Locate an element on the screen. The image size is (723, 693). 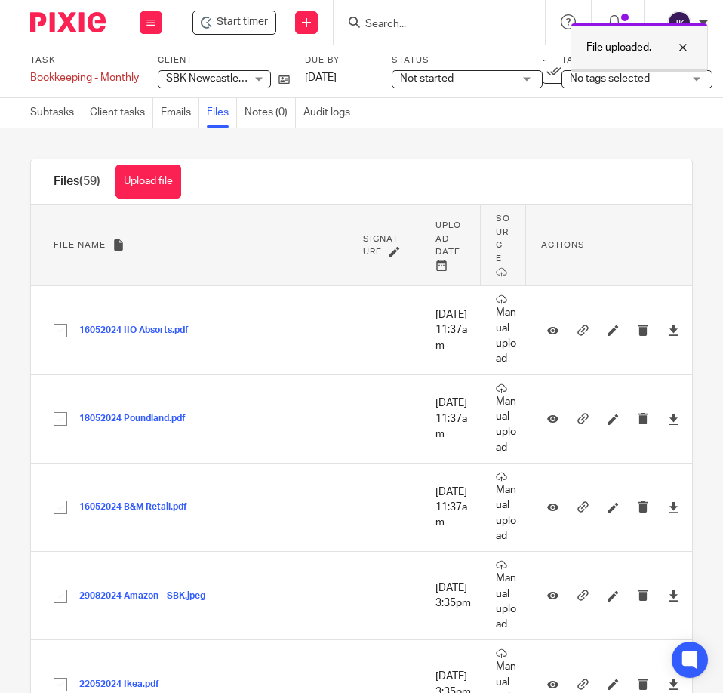
span: Not started is located at coordinates (426, 78).